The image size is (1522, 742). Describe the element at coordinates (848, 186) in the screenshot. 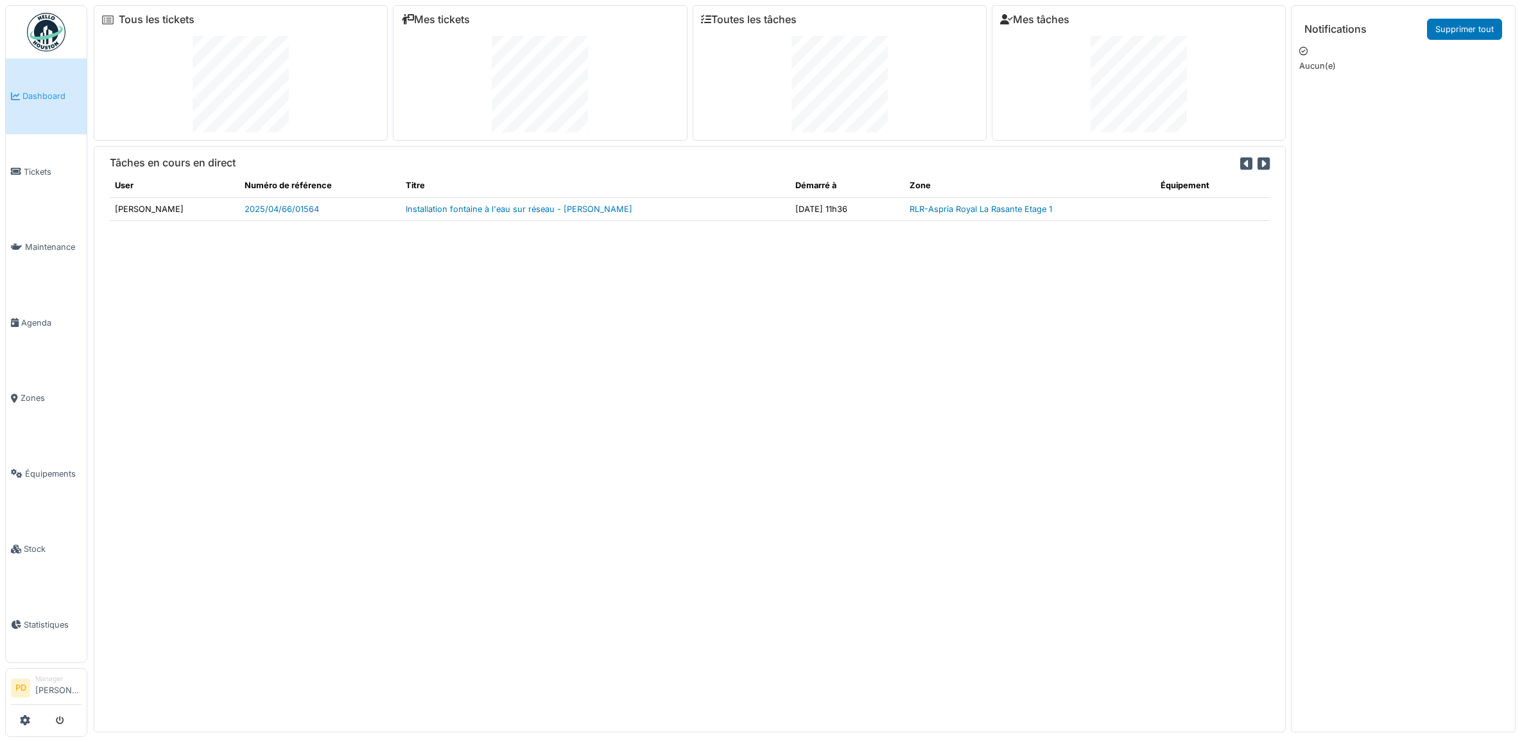

I see `th: Démarré à` at that location.